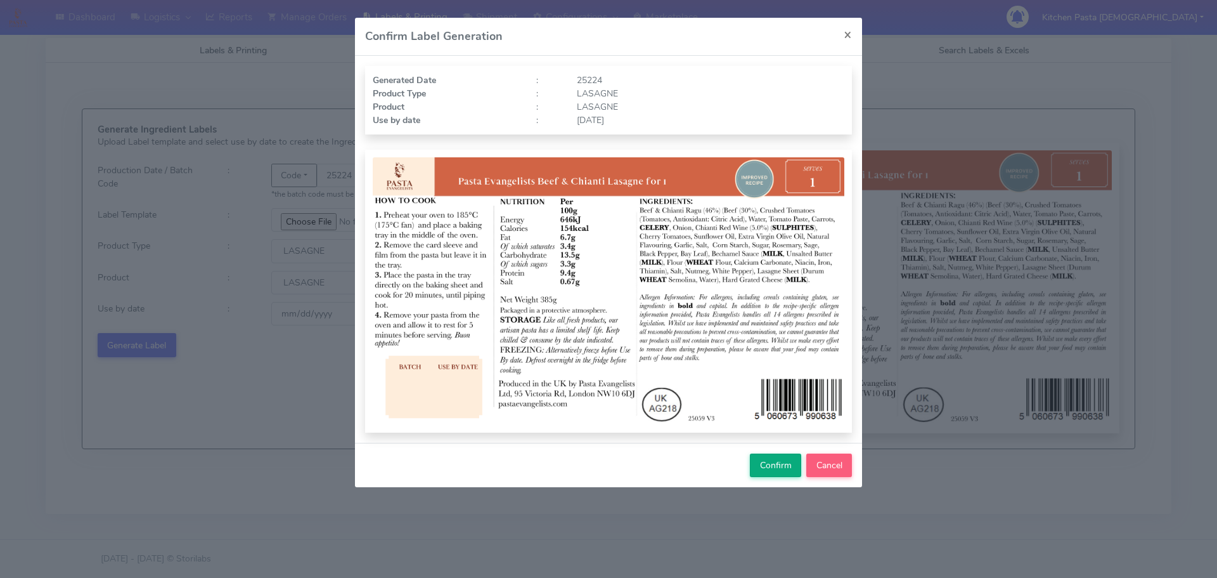 The width and height of the screenshot is (1217, 578). What do you see at coordinates (405, 80) in the screenshot?
I see `strong: Generated Date` at bounding box center [405, 80].